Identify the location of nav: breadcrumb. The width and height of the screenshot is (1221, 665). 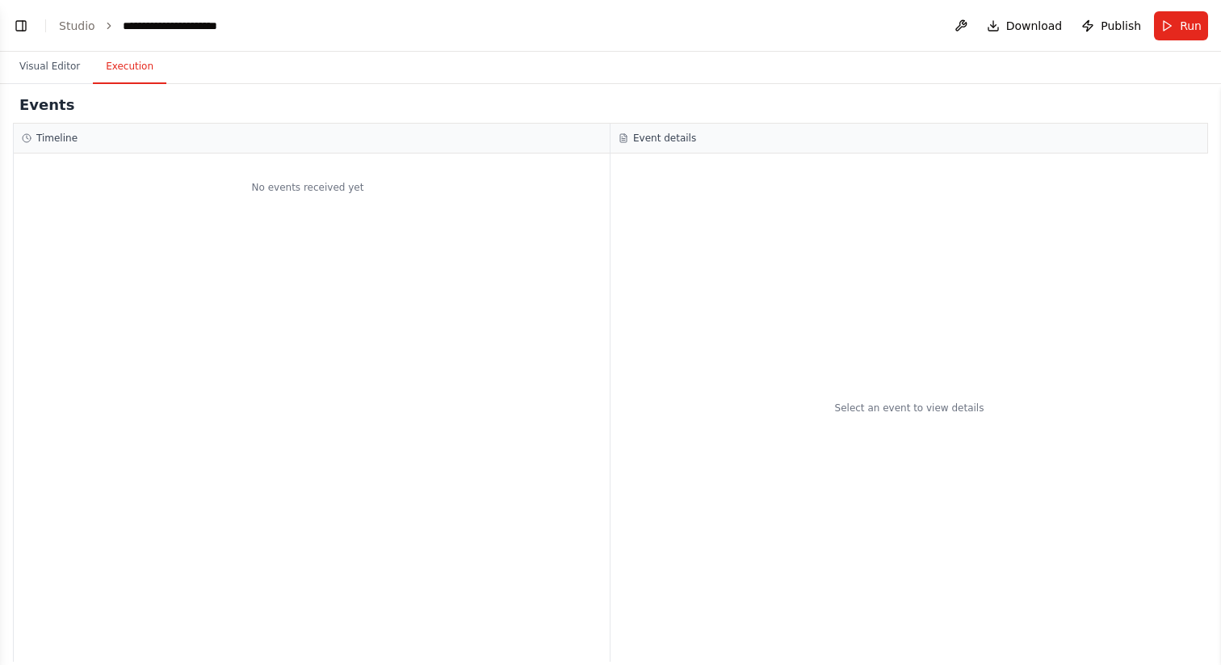
(154, 26).